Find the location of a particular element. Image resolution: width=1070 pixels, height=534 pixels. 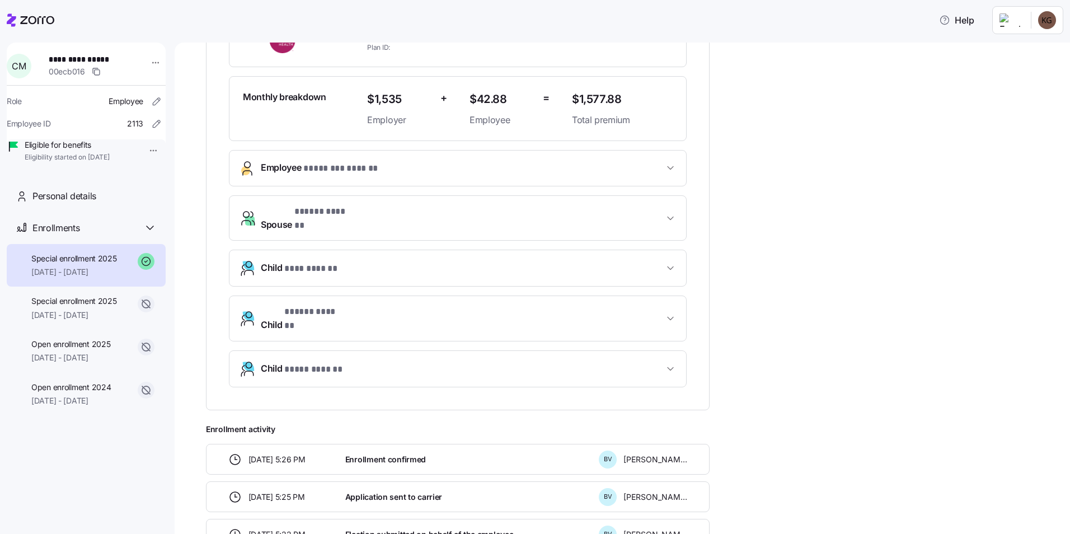

span: $1,535 is located at coordinates (399, 99).